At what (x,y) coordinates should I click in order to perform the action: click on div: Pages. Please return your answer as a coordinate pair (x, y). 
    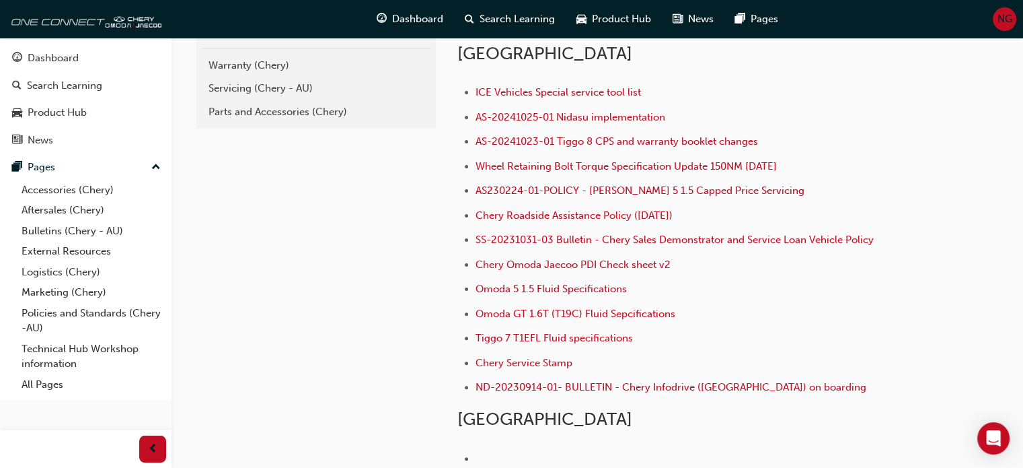
    Looking at the image, I should click on (41, 167).